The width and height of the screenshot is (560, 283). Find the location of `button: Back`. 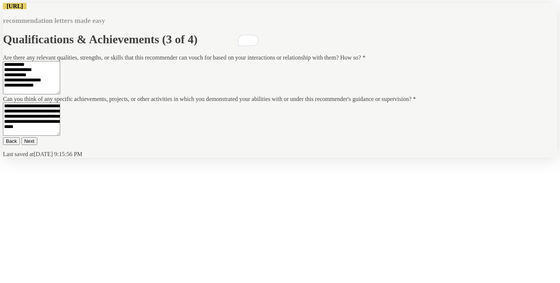

button: Back is located at coordinates (11, 141).